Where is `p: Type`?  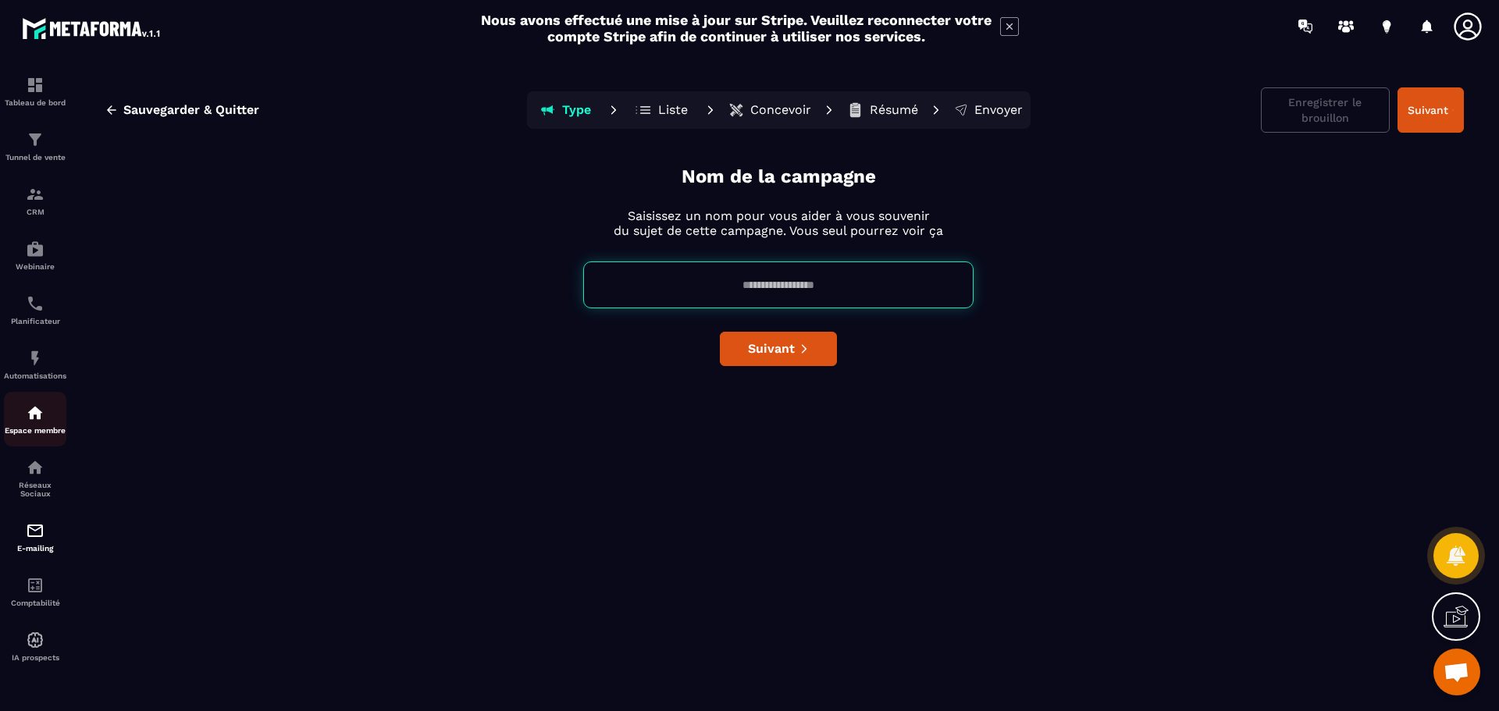
p: Type is located at coordinates (576, 110).